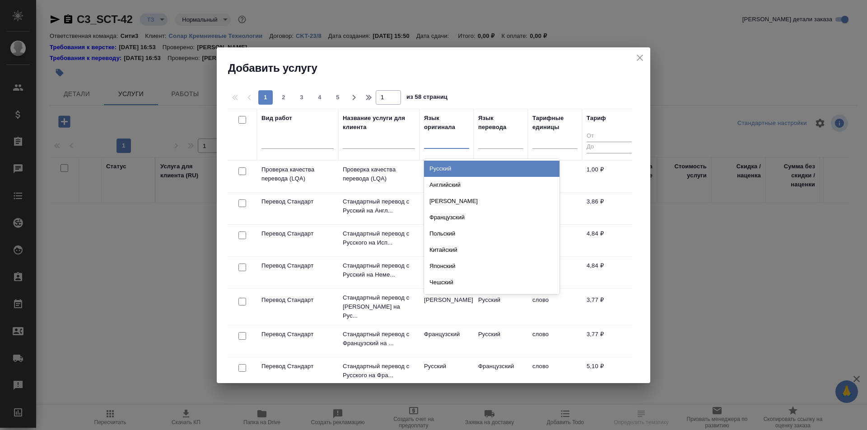 The width and height of the screenshot is (867, 430). What do you see at coordinates (439, 68) in the screenshot?
I see `h2: Добавить услугу` at bounding box center [439, 68].